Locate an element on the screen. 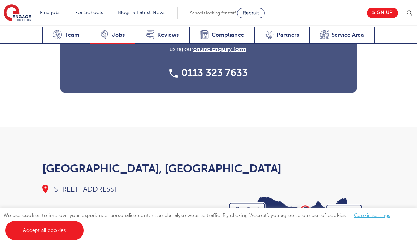  a: Sign up is located at coordinates (382, 13).